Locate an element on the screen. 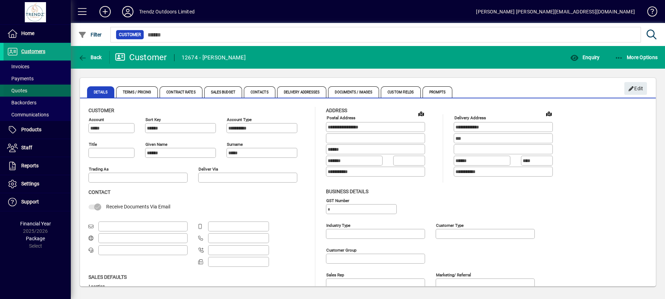 The height and width of the screenshot is (299, 665). span: Terms / Pricing is located at coordinates (137, 92).